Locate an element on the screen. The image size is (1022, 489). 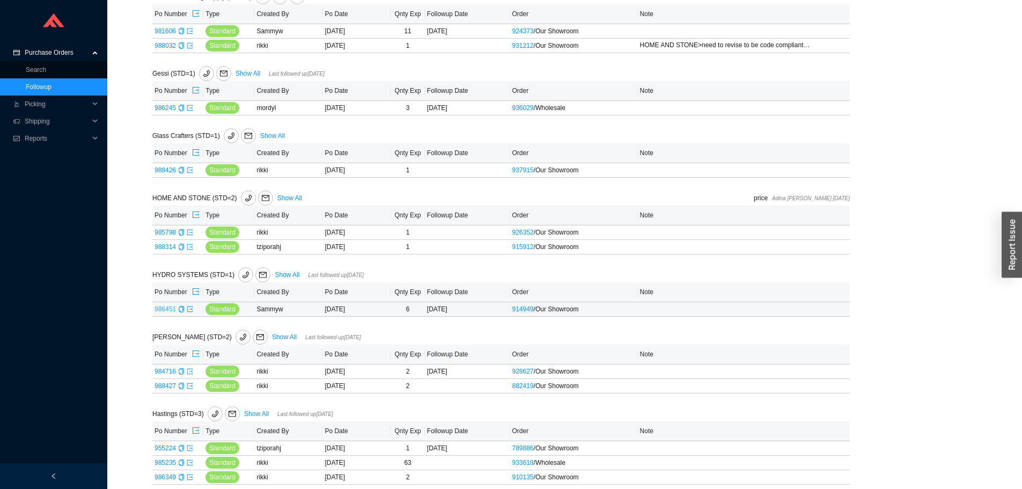
span: HOME AND STONE (STD=2) is located at coordinates (214, 198).